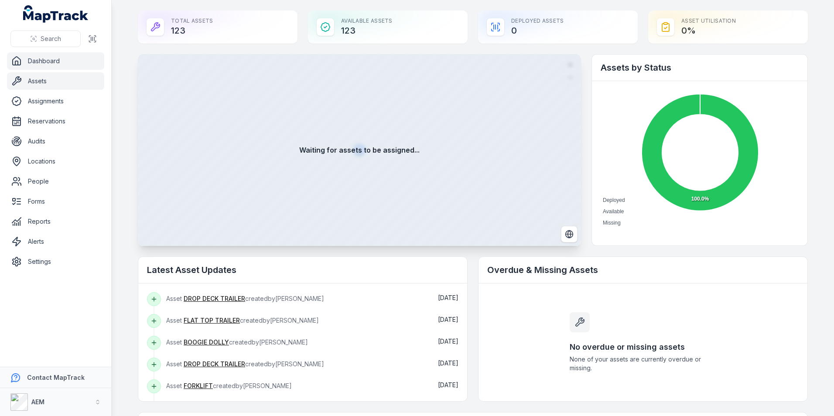 This screenshot has height=416, width=834. Describe the element at coordinates (643, 270) in the screenshot. I see `h2: Overdue & Missing Assets` at that location.